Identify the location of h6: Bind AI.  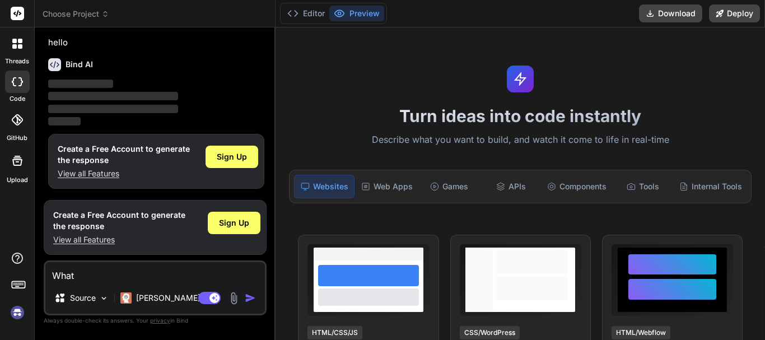
(79, 64).